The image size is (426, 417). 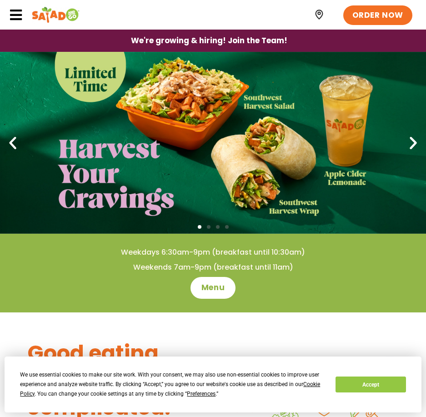 What do you see at coordinates (378, 15) in the screenshot?
I see `a: ORDER NOW` at bounding box center [378, 15].